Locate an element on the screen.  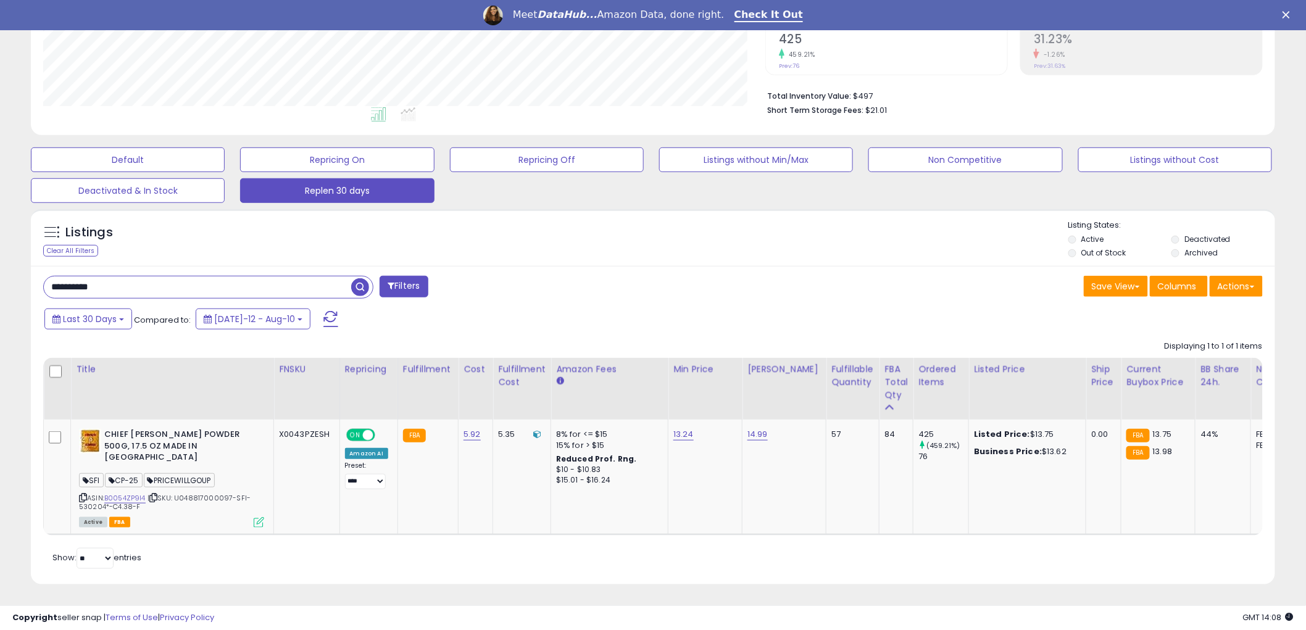
img: Profile image for Georgie is located at coordinates (493, 15).